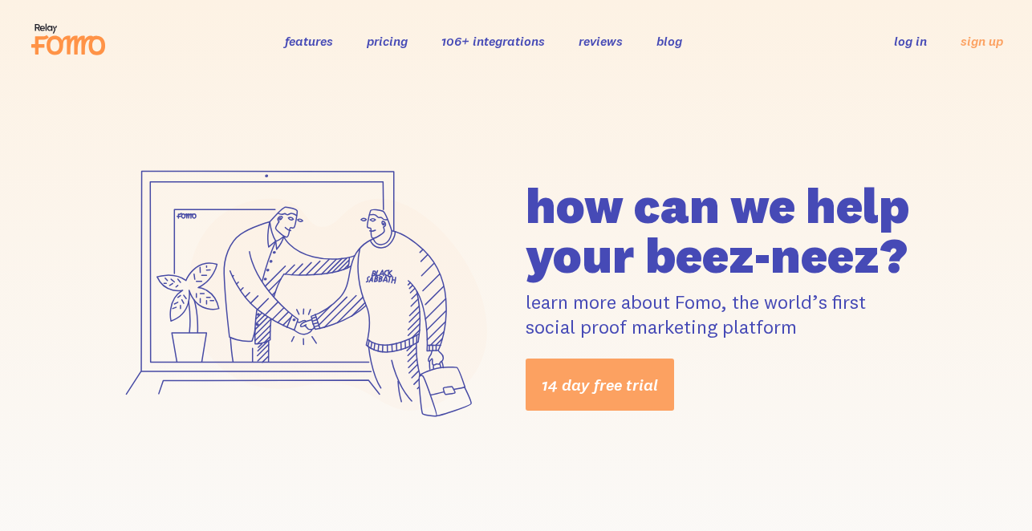 The width and height of the screenshot is (1032, 531). What do you see at coordinates (600, 385) in the screenshot?
I see `a: 14 day free trial` at bounding box center [600, 385].